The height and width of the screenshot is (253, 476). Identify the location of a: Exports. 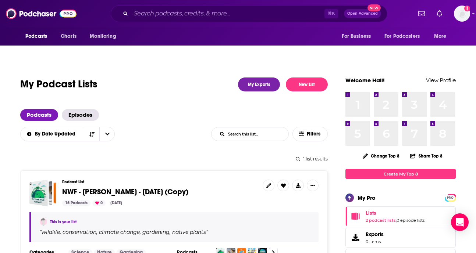
(400, 238).